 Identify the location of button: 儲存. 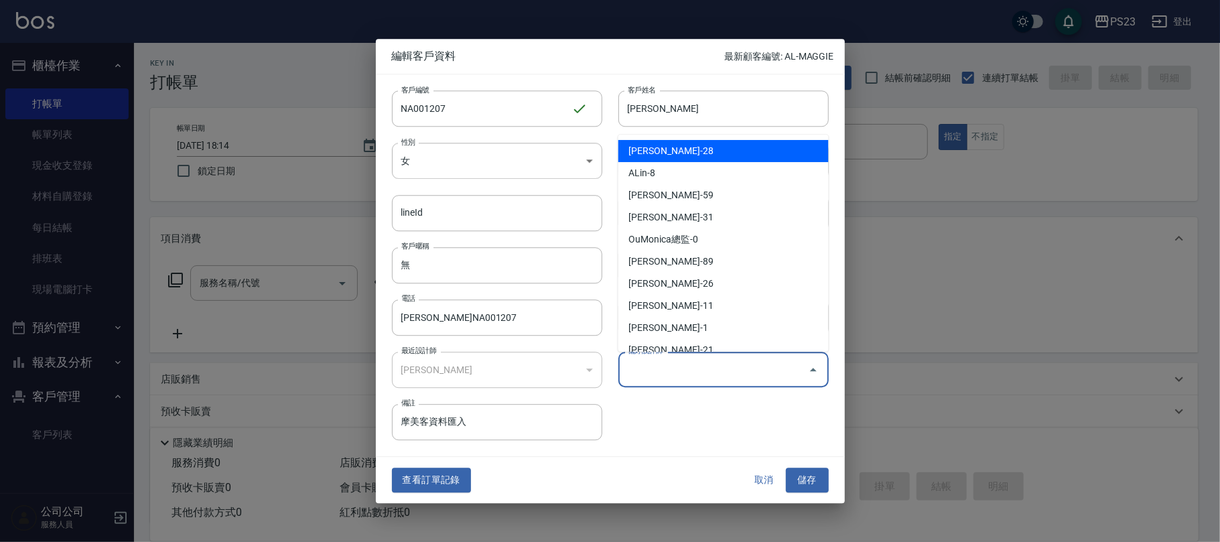
(807, 480).